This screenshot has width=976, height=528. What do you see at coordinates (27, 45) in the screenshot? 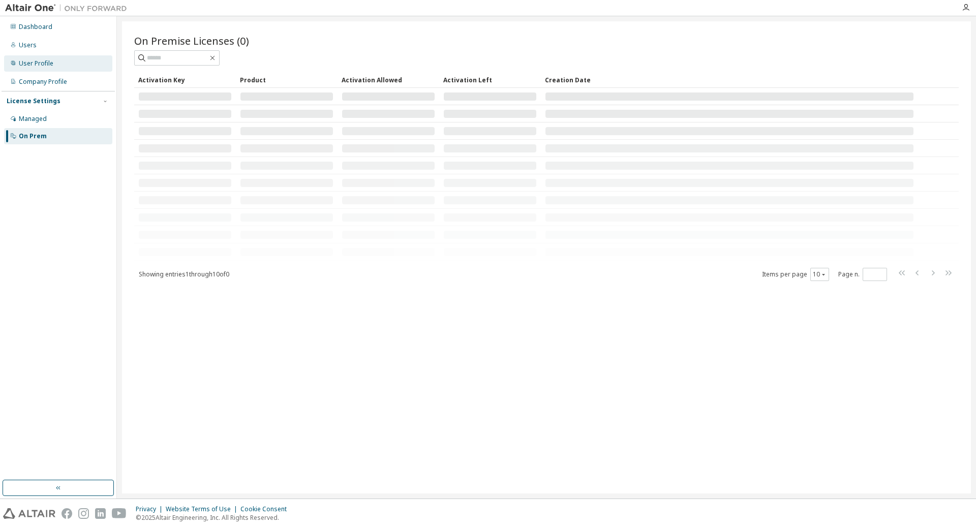
I see `div: Users` at bounding box center [27, 45].